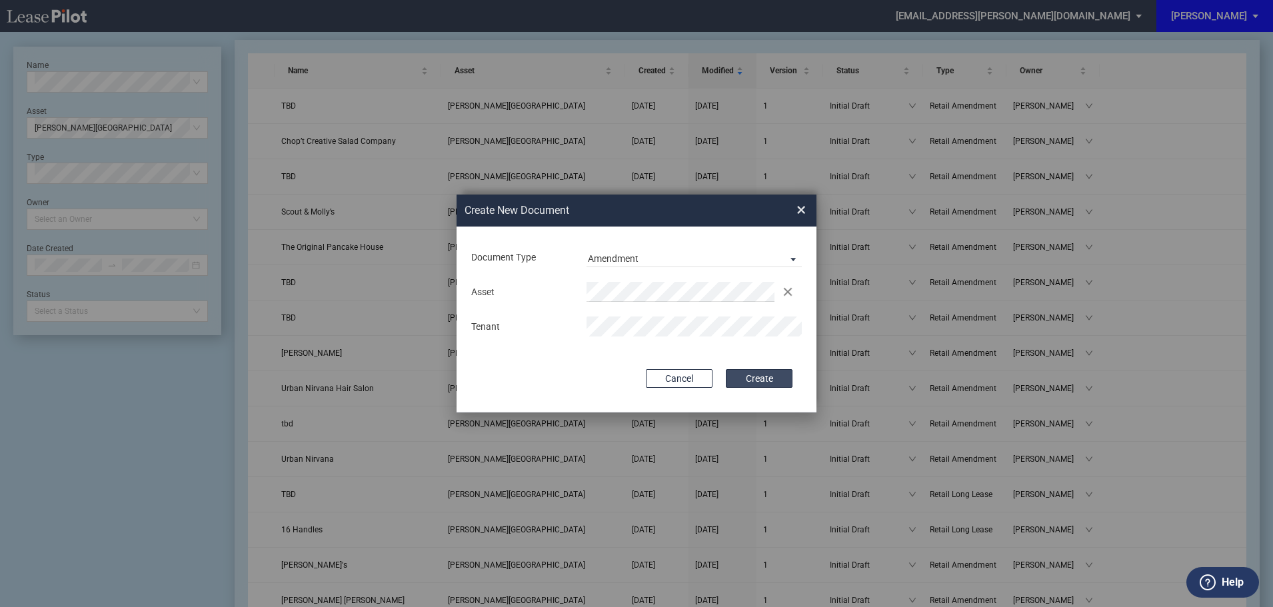 This screenshot has width=1273, height=607. I want to click on md-select: Document Type: Amendment, so click(694, 257).